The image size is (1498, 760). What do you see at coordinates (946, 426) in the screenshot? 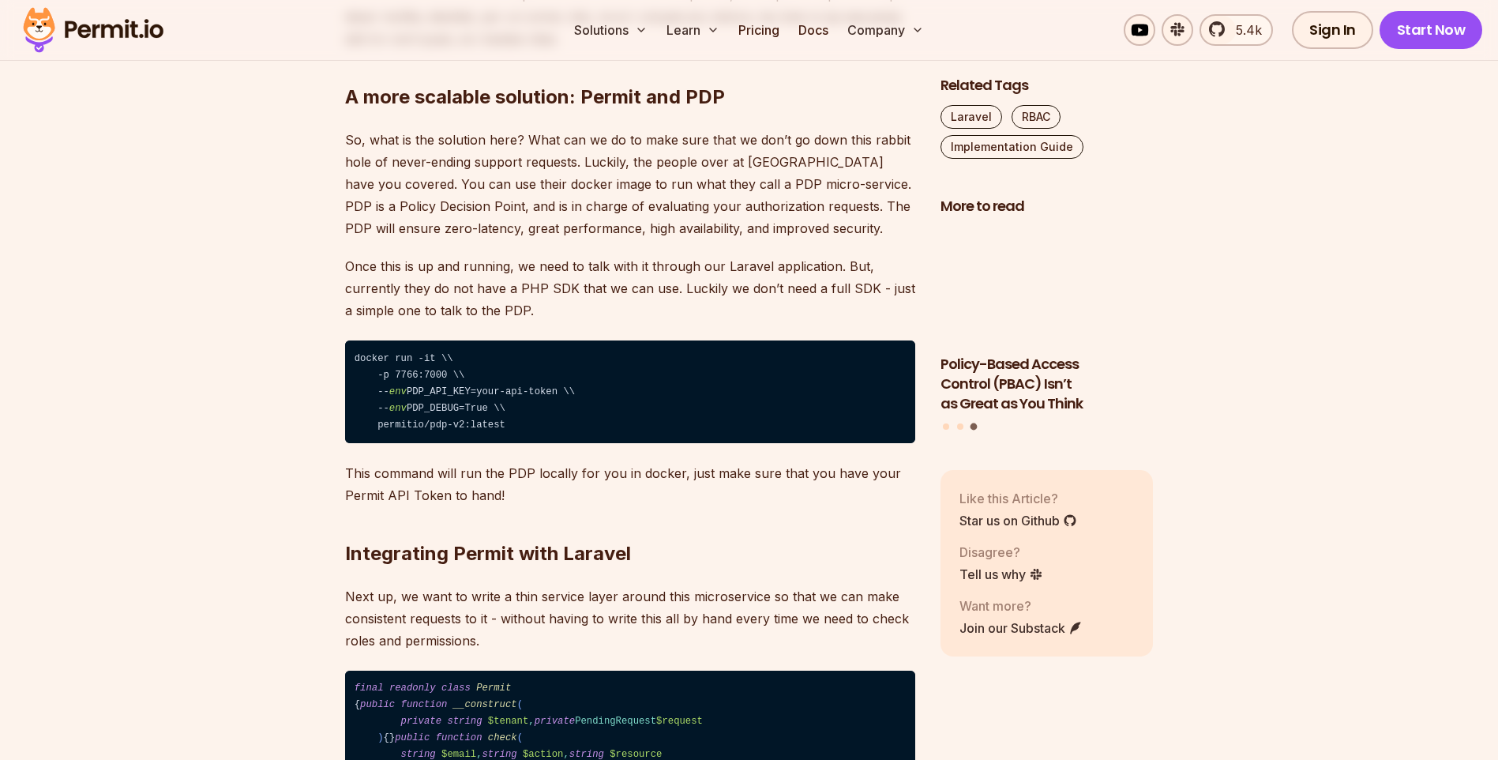
I see `button: Go to slide 1` at bounding box center [946, 426].